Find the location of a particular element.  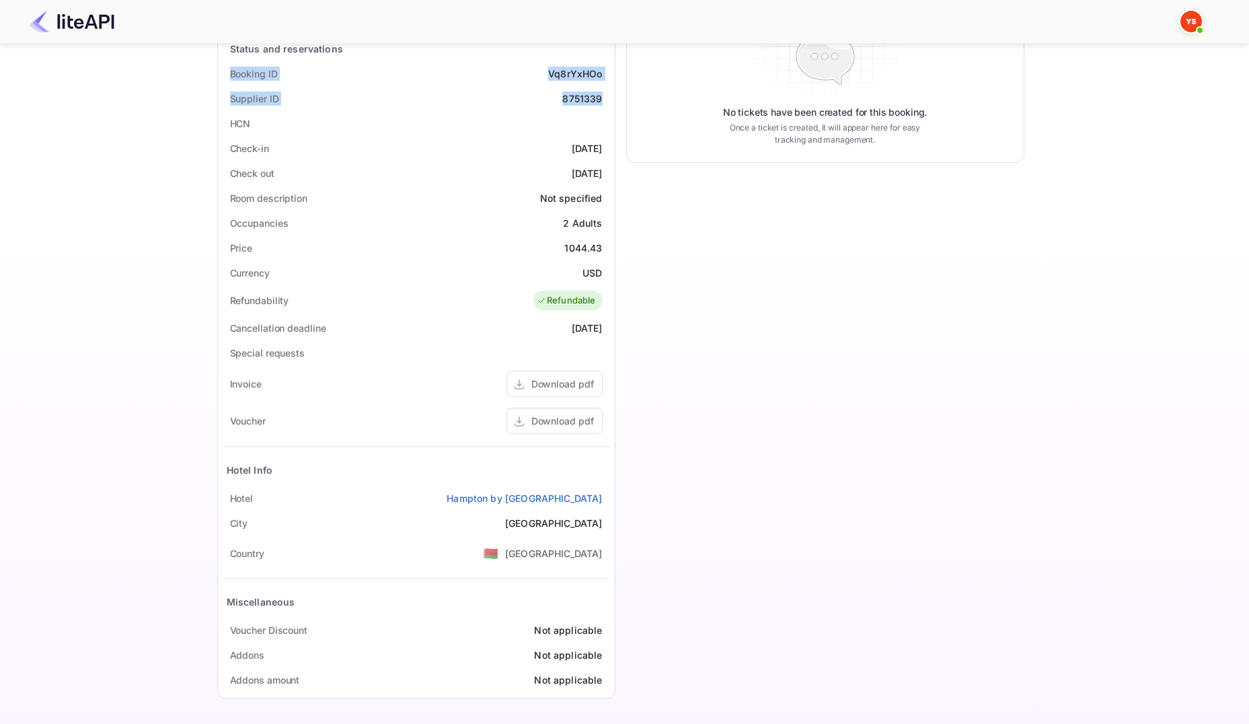

div: City is located at coordinates (239, 523).